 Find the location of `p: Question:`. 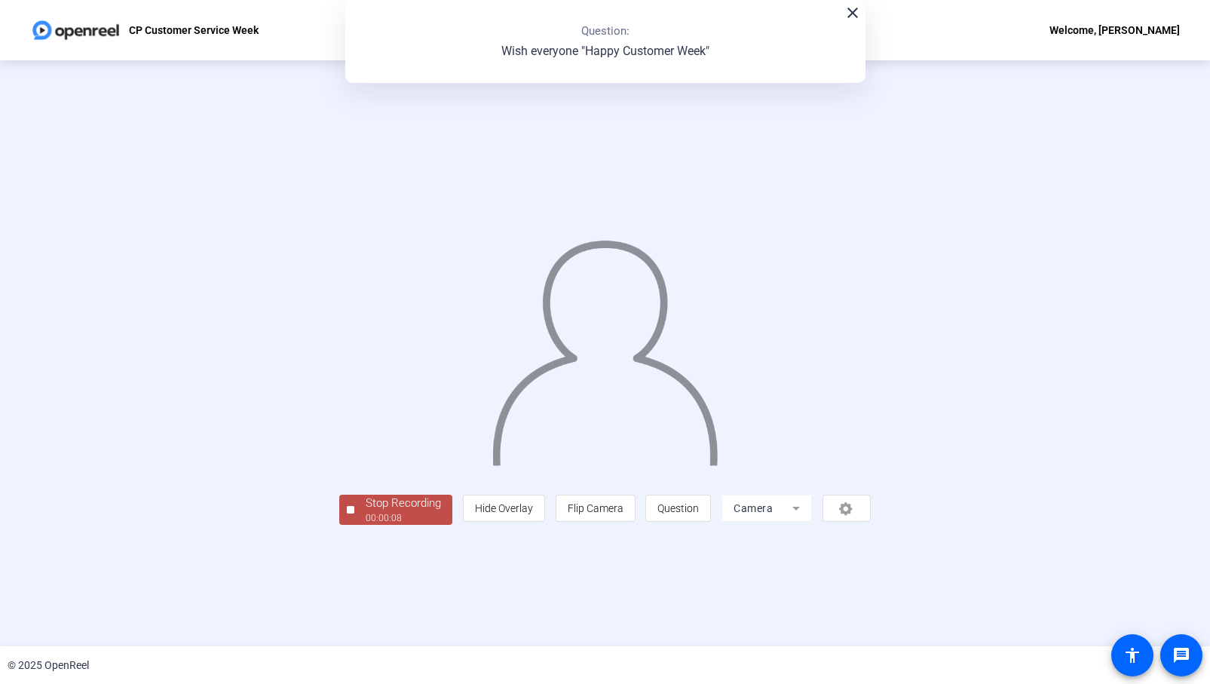

p: Question: is located at coordinates (605, 31).